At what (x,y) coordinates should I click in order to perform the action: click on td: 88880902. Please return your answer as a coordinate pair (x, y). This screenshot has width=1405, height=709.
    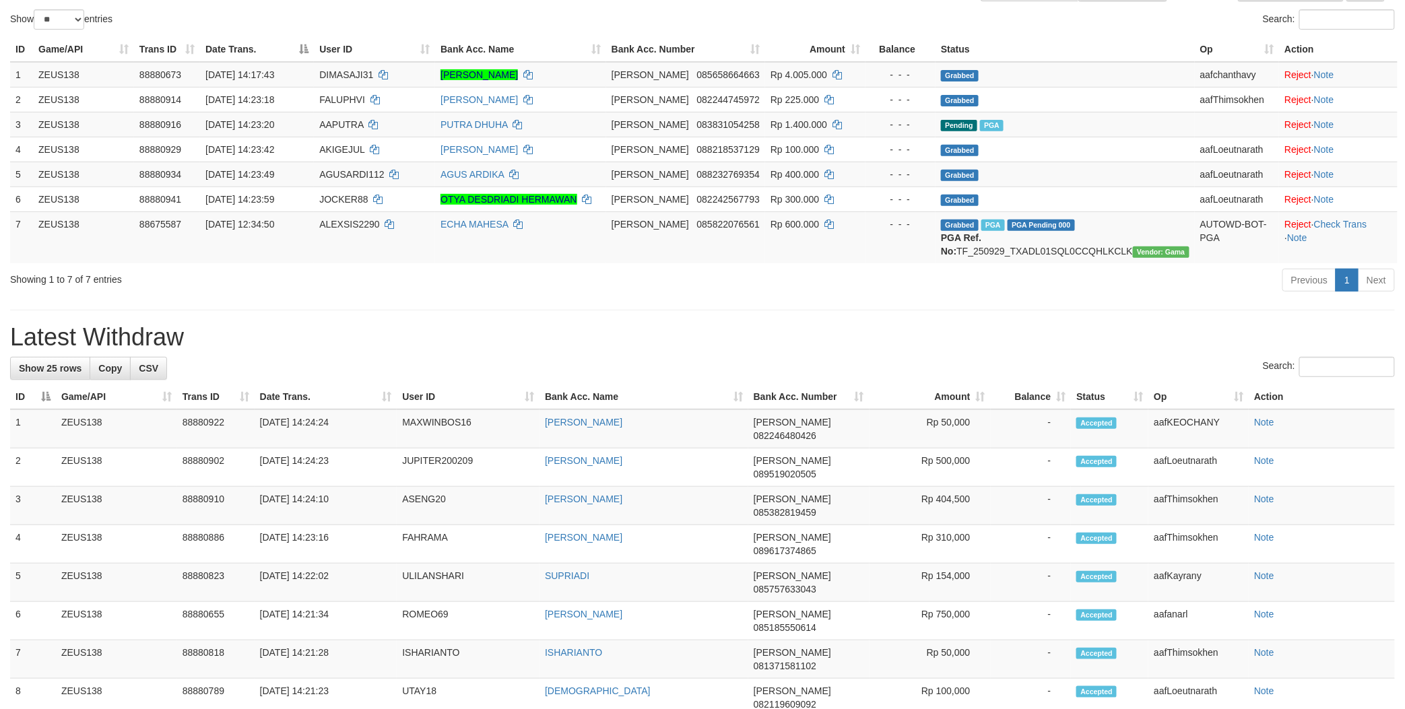
    Looking at the image, I should click on (215, 467).